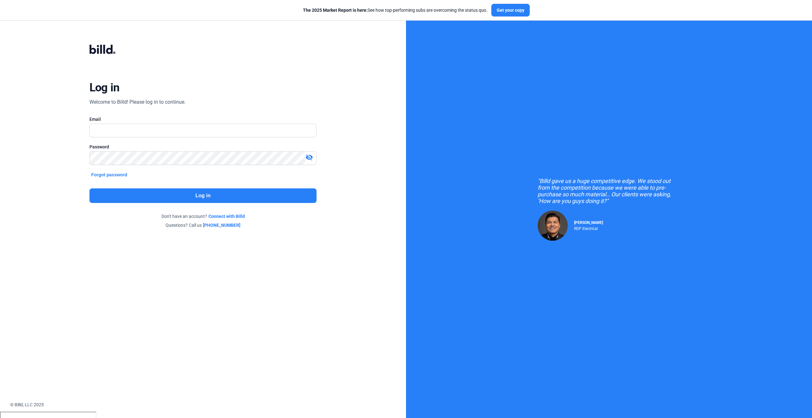  What do you see at coordinates (609, 191) in the screenshot?
I see `div: "Billd gave us a huge competitive edge. We stood out from the competition because we were able to...` at bounding box center [609, 191].